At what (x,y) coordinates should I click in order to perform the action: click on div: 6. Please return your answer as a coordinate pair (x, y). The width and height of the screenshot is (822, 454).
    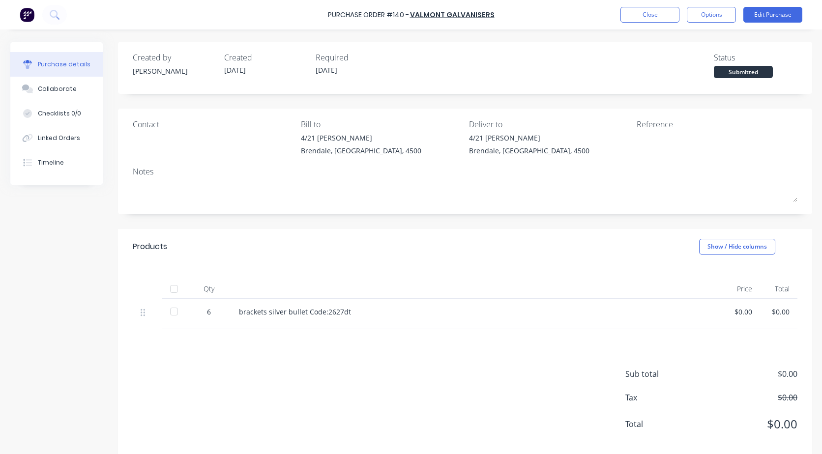
    Looking at the image, I should click on (209, 312).